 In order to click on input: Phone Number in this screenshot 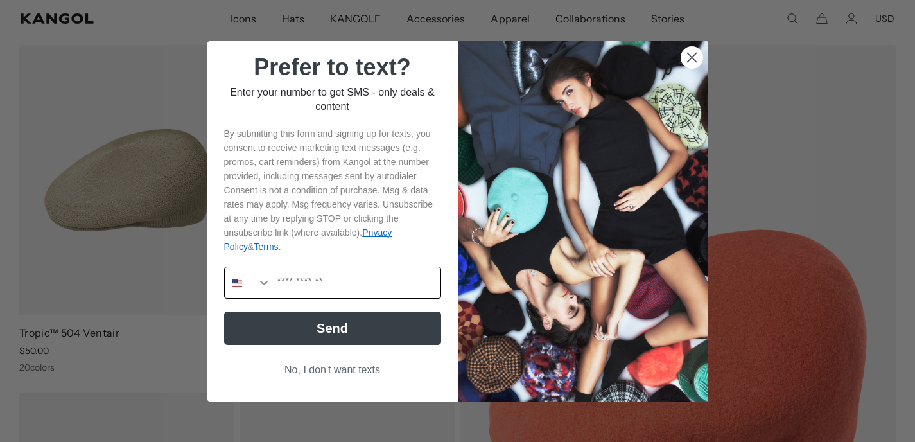, I will do `click(356, 283)`.